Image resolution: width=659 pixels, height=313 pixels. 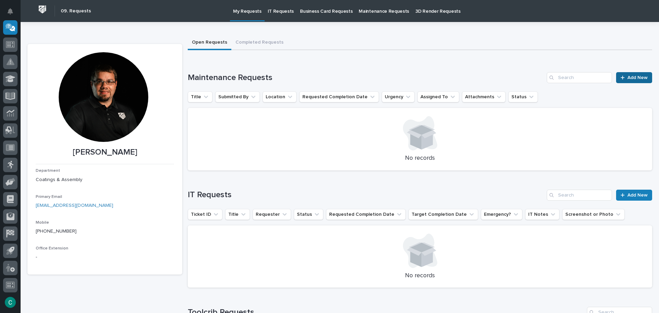 What do you see at coordinates (210, 43) in the screenshot?
I see `button: Open Requests` at bounding box center [210, 43].